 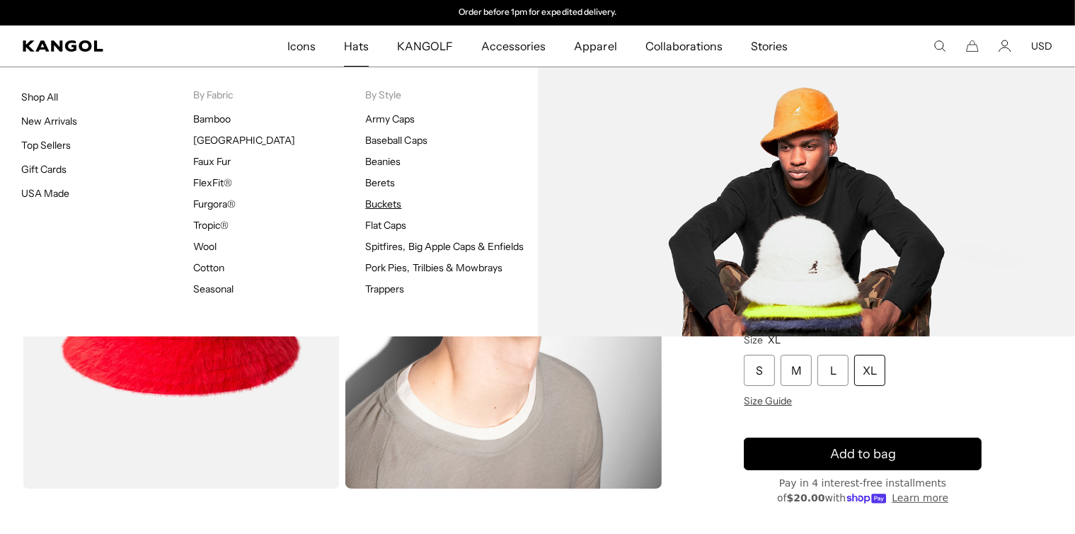 What do you see at coordinates (396, 140) in the screenshot?
I see `a: Baseball Caps` at bounding box center [396, 140].